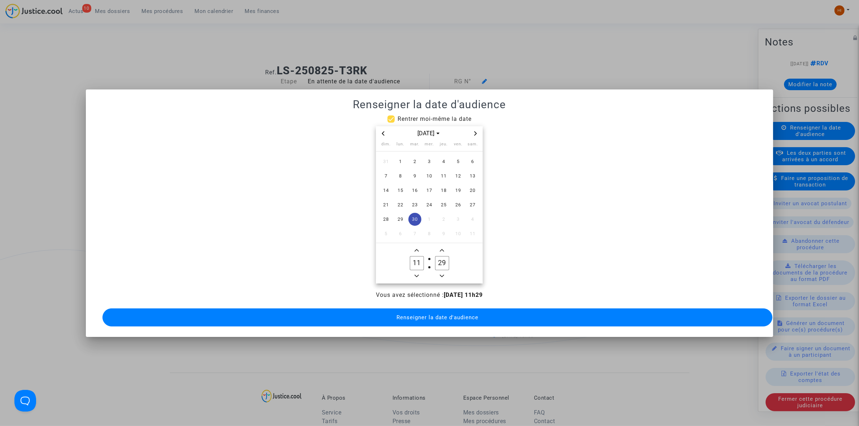 This screenshot has width=859, height=426. I want to click on td: 29 juin 2026, so click(400, 219).